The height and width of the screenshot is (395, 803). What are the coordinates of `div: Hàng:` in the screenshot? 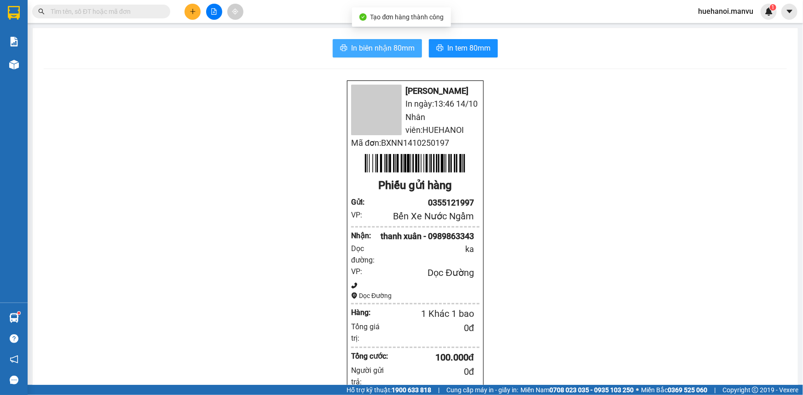 It's located at (364, 312).